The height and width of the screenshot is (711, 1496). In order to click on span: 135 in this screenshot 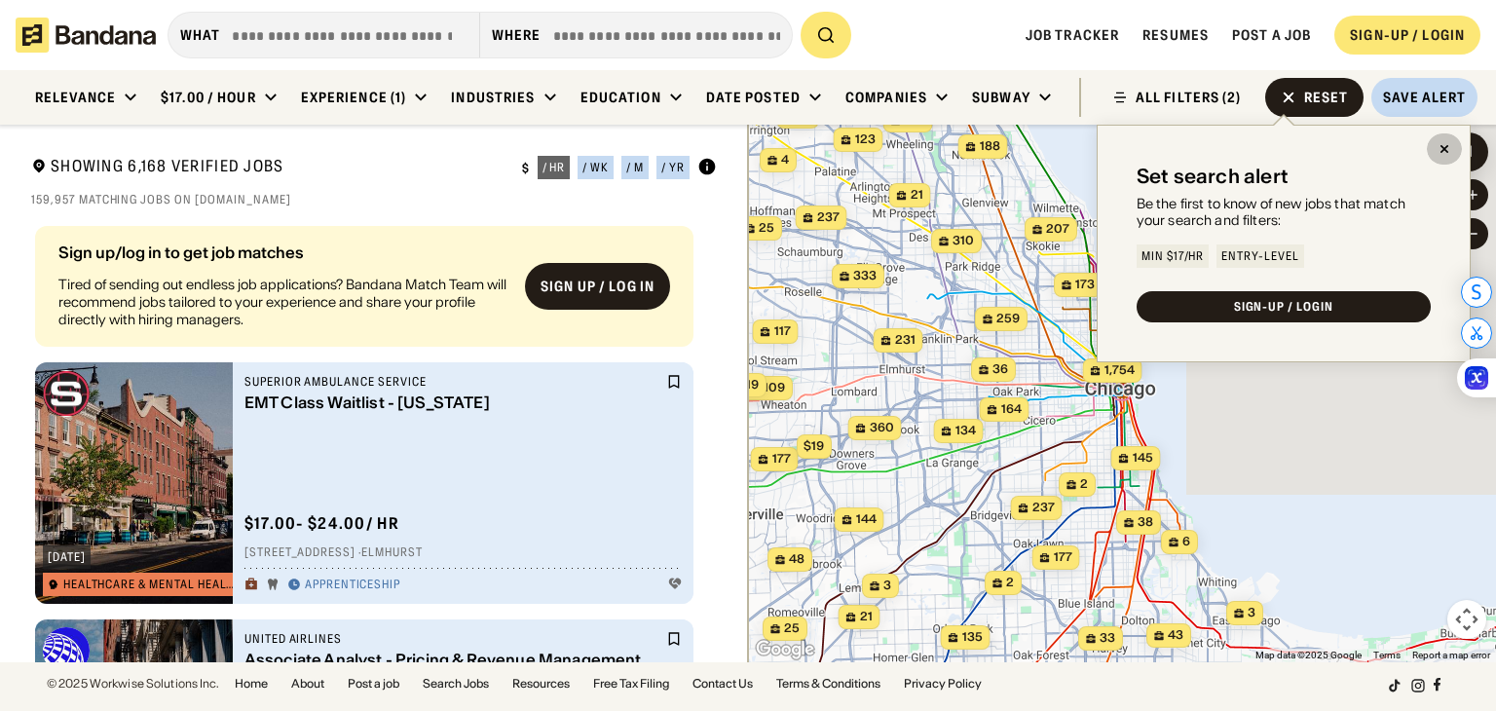, I will do `click(972, 637)`.